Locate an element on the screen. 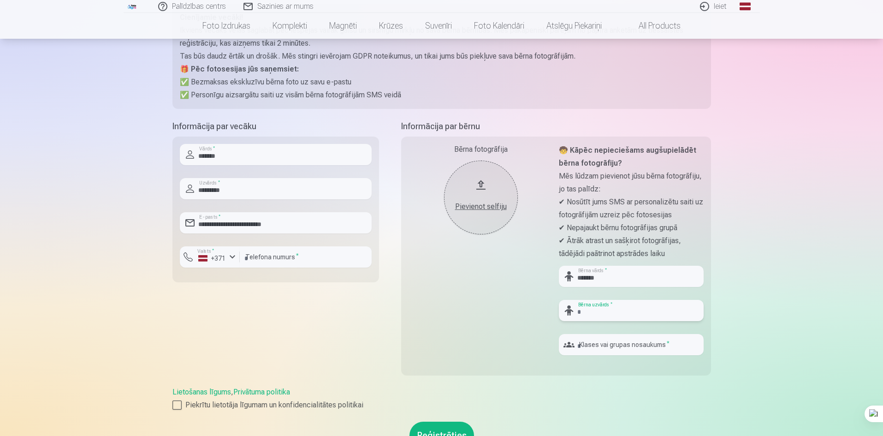 This screenshot has height=436, width=883. p: ✔ Nosūtīt jums SMS ar personalizētu saiti uz fotogrāfijām uzreiz pēc fotosesijas is located at coordinates (631, 208).